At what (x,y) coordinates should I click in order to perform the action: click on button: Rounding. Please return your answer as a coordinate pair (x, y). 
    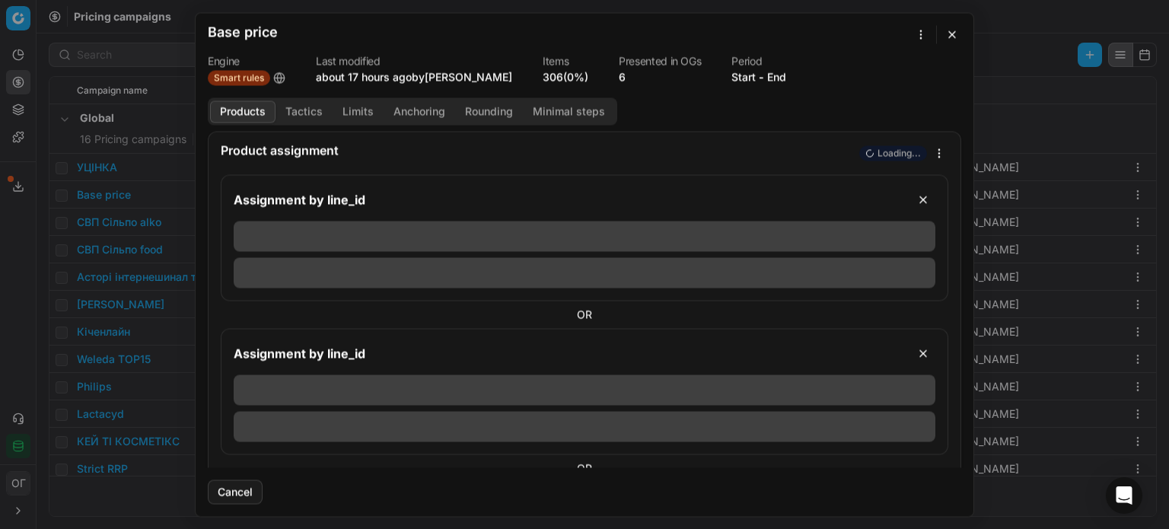
    Looking at the image, I should click on (489, 111).